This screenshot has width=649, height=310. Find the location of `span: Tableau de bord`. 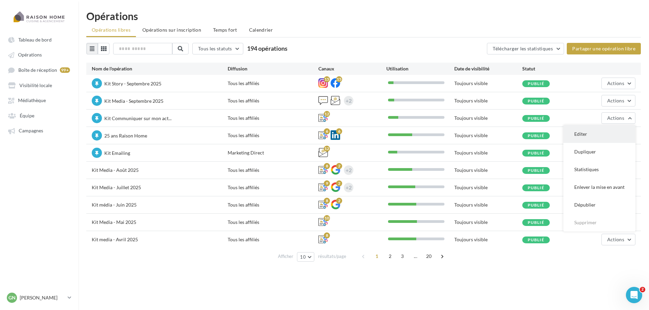

span: Tableau de bord is located at coordinates (35, 39).